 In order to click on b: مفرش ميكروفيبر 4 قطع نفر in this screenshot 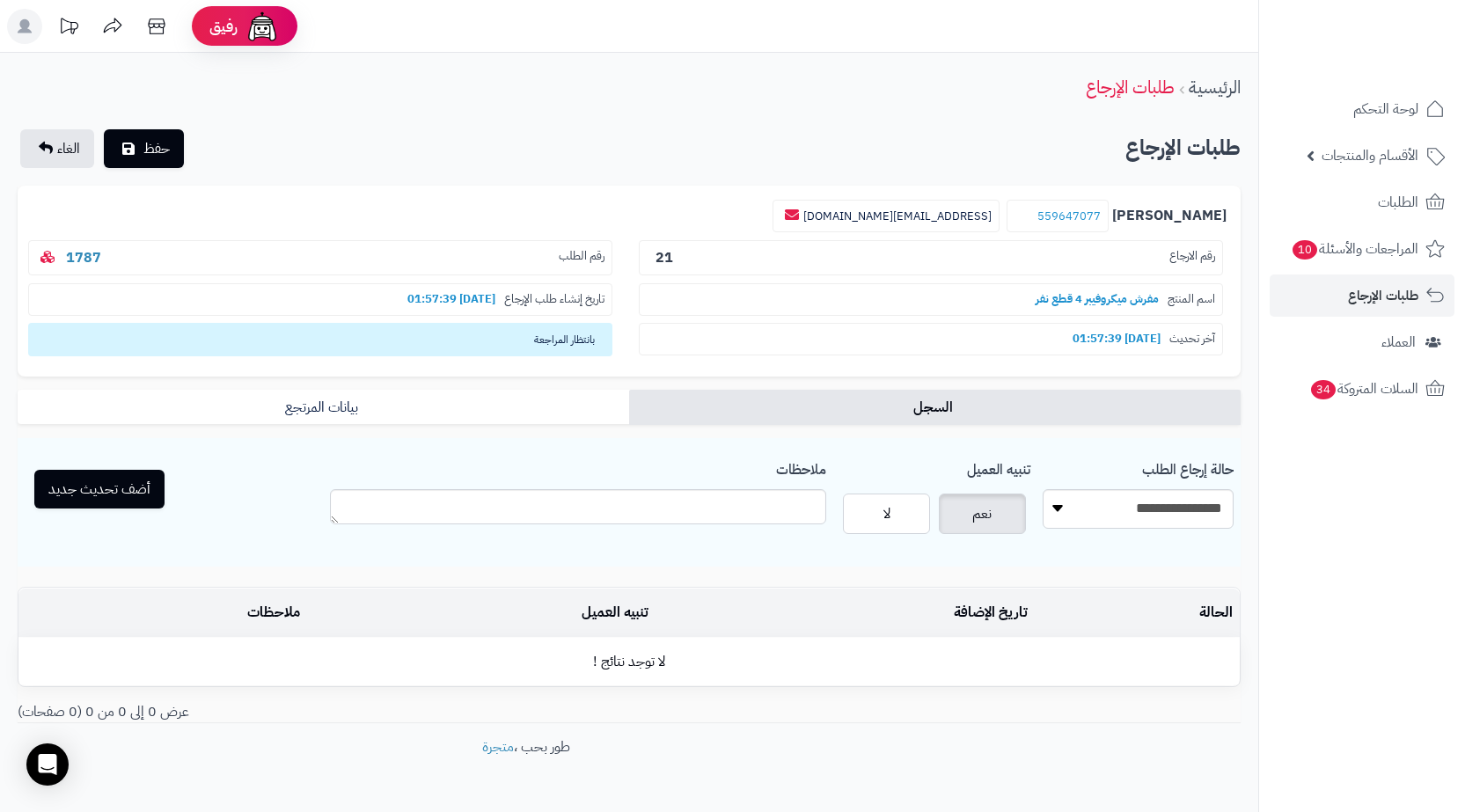, I will do `click(1097, 298)`.